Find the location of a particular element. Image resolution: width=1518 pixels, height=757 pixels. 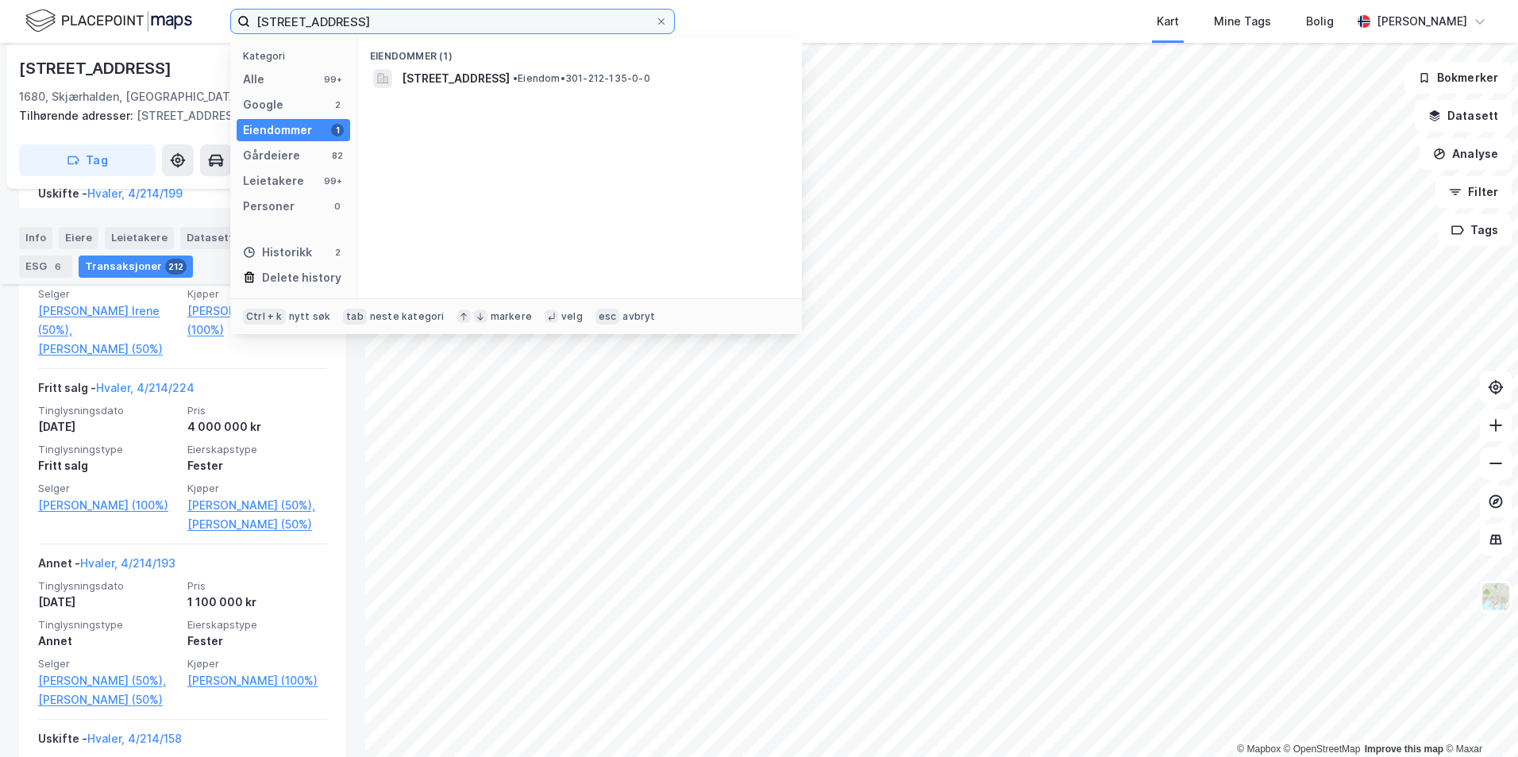

button: Analyse is located at coordinates (1466, 154).